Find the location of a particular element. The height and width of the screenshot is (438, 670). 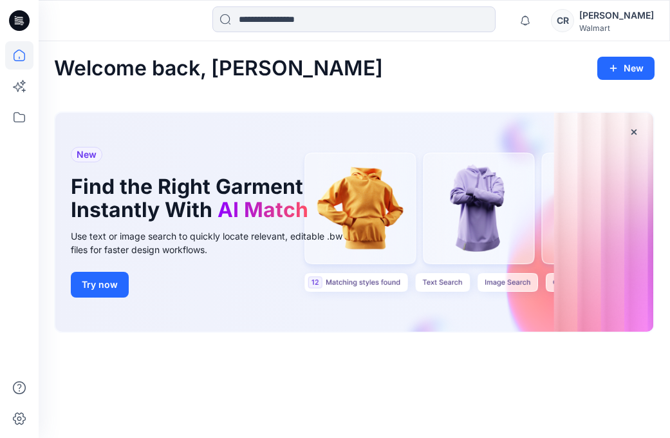

div: CR is located at coordinates (562, 21).